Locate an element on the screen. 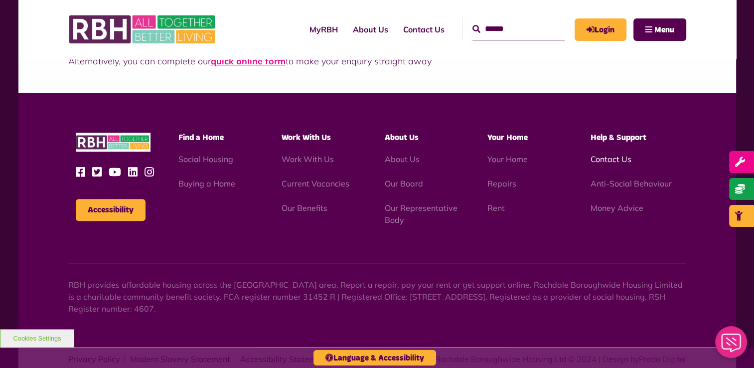  button: Navigation is located at coordinates (660, 29).